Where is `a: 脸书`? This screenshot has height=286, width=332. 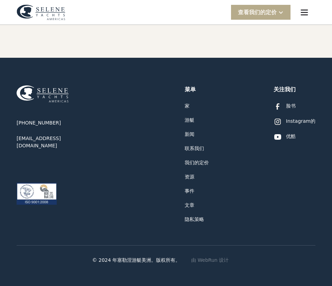 a: 脸书 is located at coordinates (285, 107).